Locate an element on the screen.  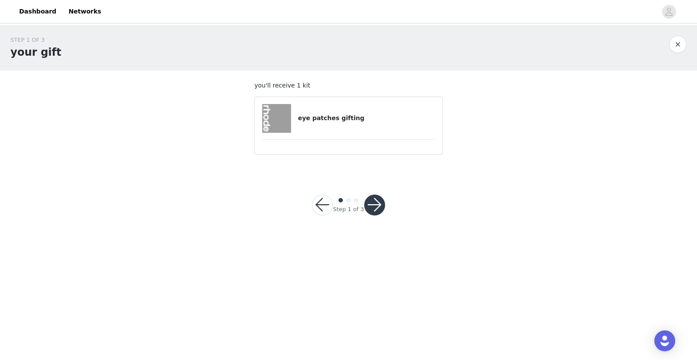
h1: your gift is located at coordinates (36, 52).